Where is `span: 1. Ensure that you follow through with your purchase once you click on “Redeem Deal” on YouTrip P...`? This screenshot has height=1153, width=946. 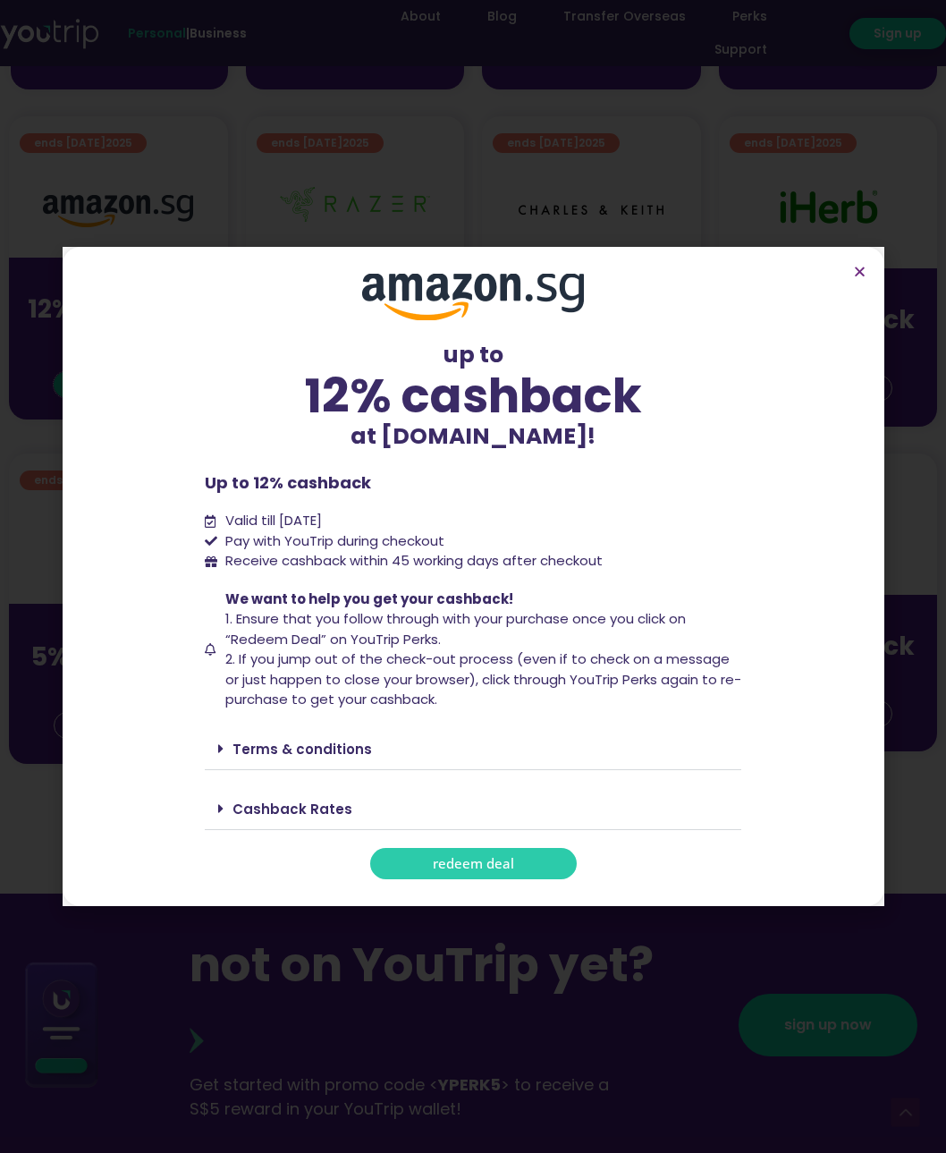 span: 1. Ensure that you follow through with your purchase once you click on “Redeem Deal” on YouTrip P... is located at coordinates (455, 629).